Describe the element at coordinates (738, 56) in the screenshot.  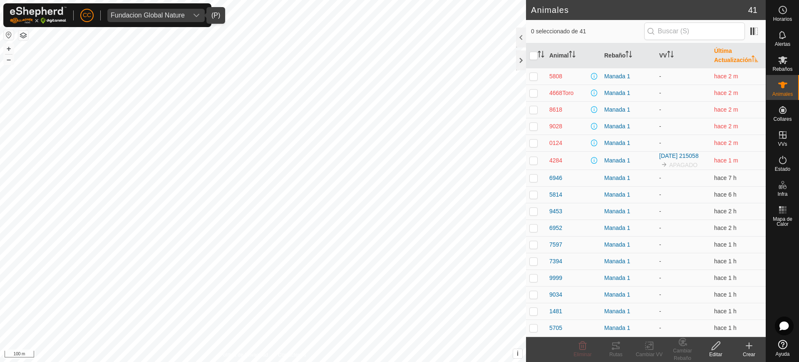
I see `th: Última Actualización` at that location.